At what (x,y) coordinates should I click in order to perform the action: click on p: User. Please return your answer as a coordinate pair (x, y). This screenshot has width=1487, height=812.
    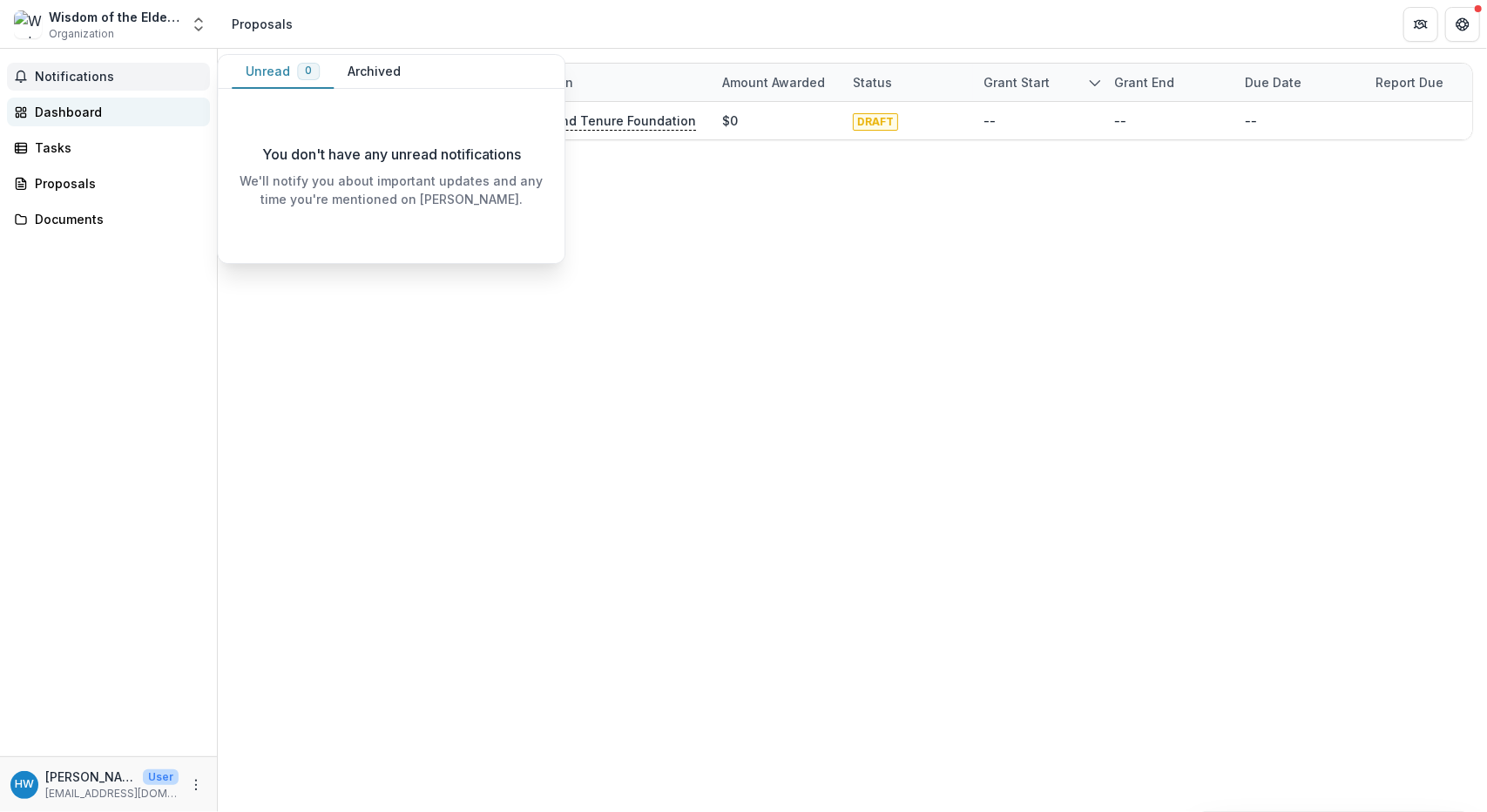
    Looking at the image, I should click on (160, 777).